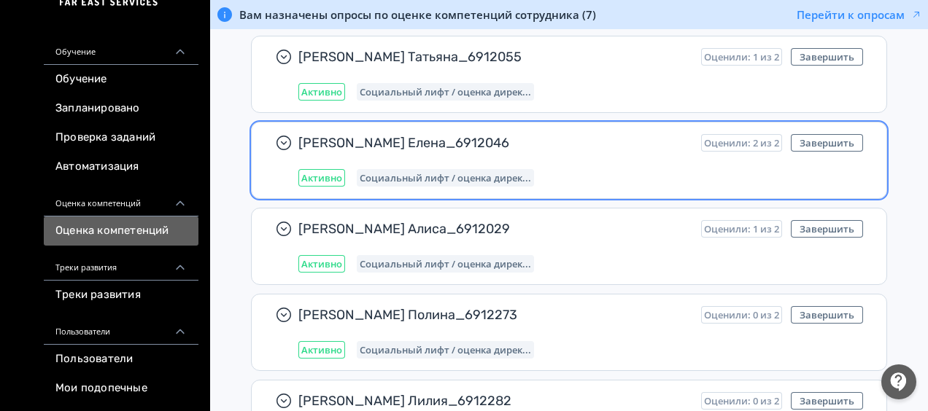  What do you see at coordinates (121, 199) in the screenshot?
I see `div: Оценка компетенций` at bounding box center [121, 199].